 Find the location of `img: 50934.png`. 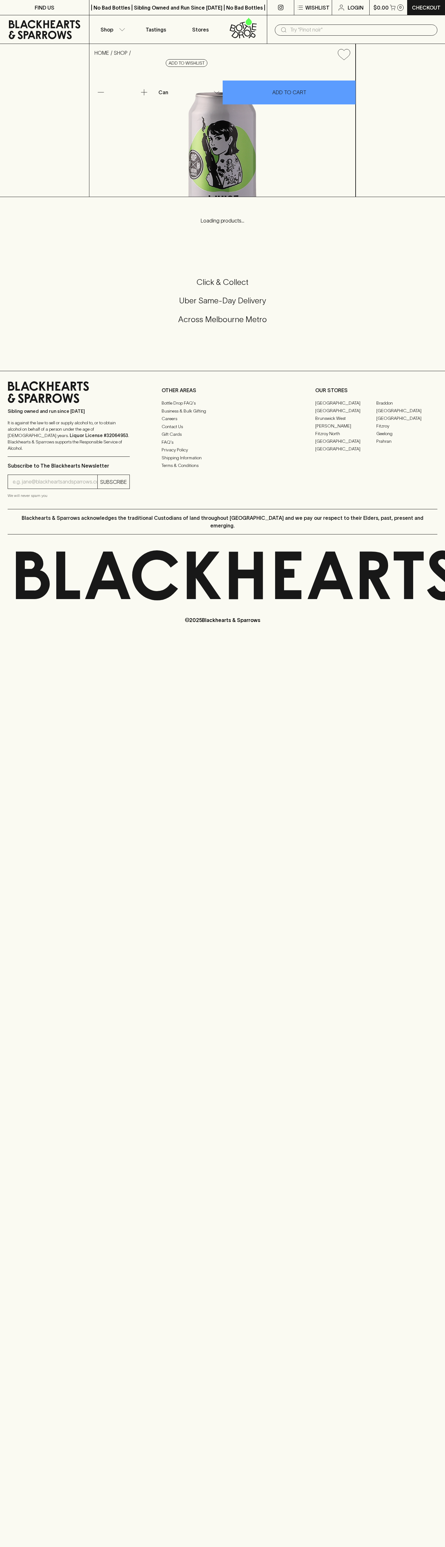

img: 50934.png is located at coordinates (222, 131).